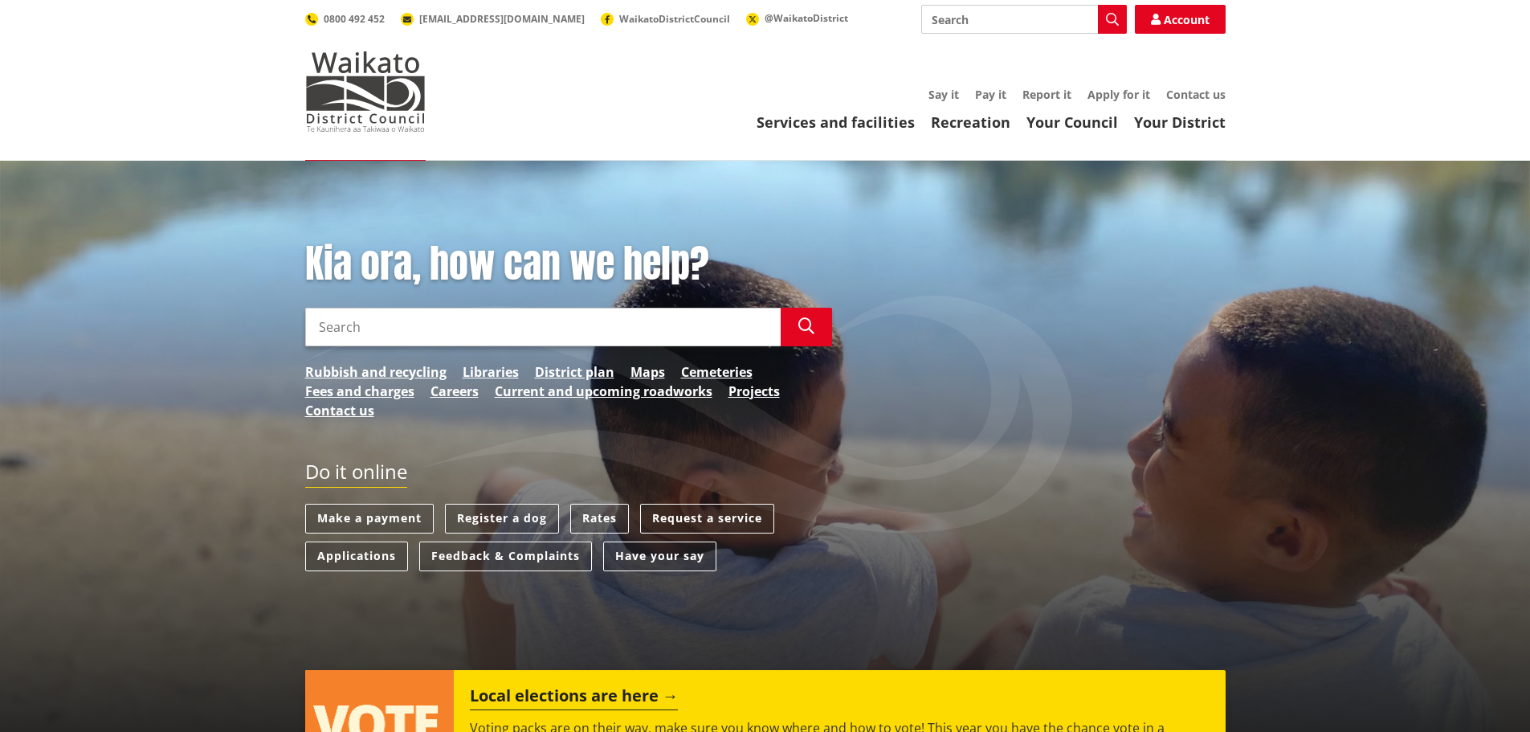 The image size is (1530, 732). What do you see at coordinates (1119, 94) in the screenshot?
I see `a: Apply for it` at bounding box center [1119, 94].